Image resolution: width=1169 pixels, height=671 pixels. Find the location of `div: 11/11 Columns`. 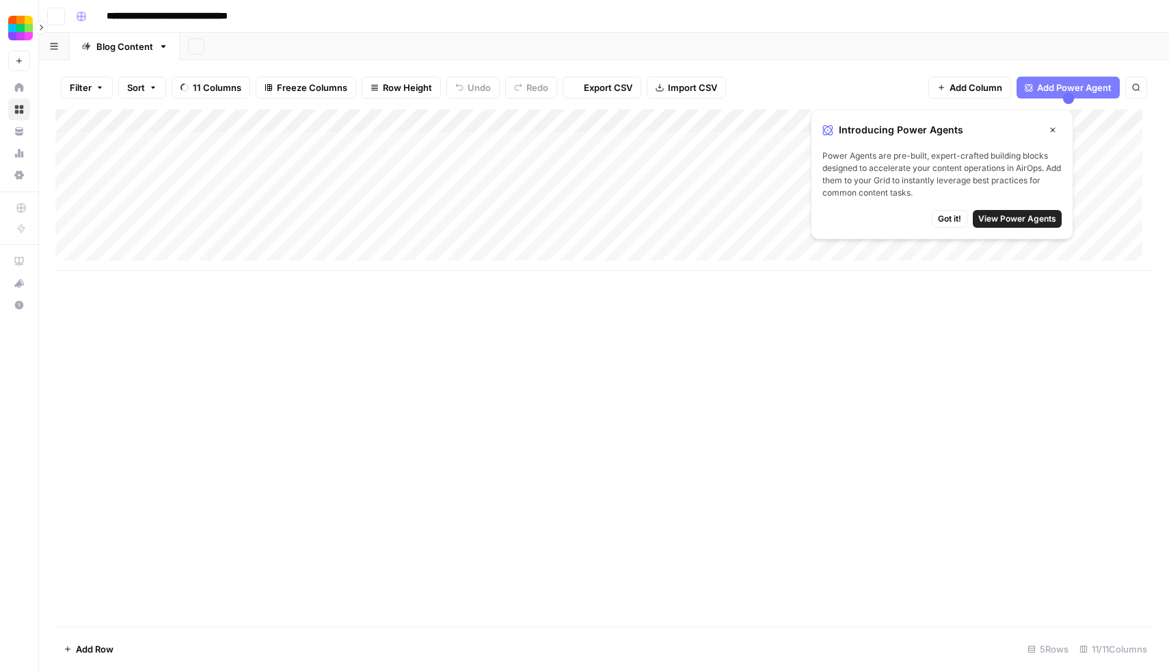

div: 11/11 Columns is located at coordinates (1113, 649).